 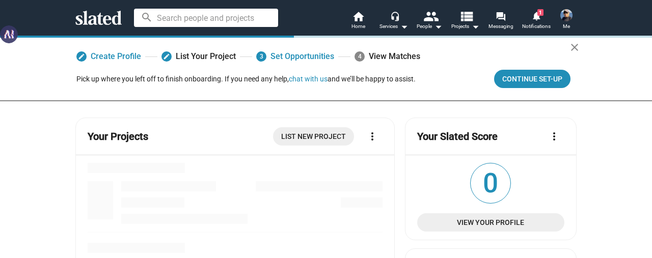 I want to click on img: Mukesh Parikh, so click(x=567, y=15).